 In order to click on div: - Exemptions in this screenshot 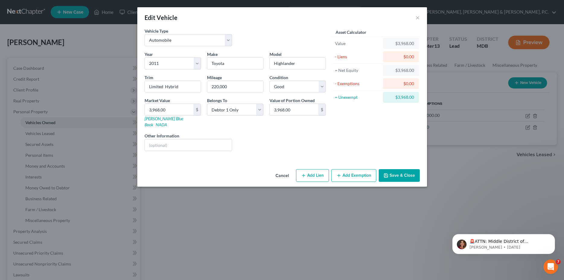, I will do `click(357, 84)`.